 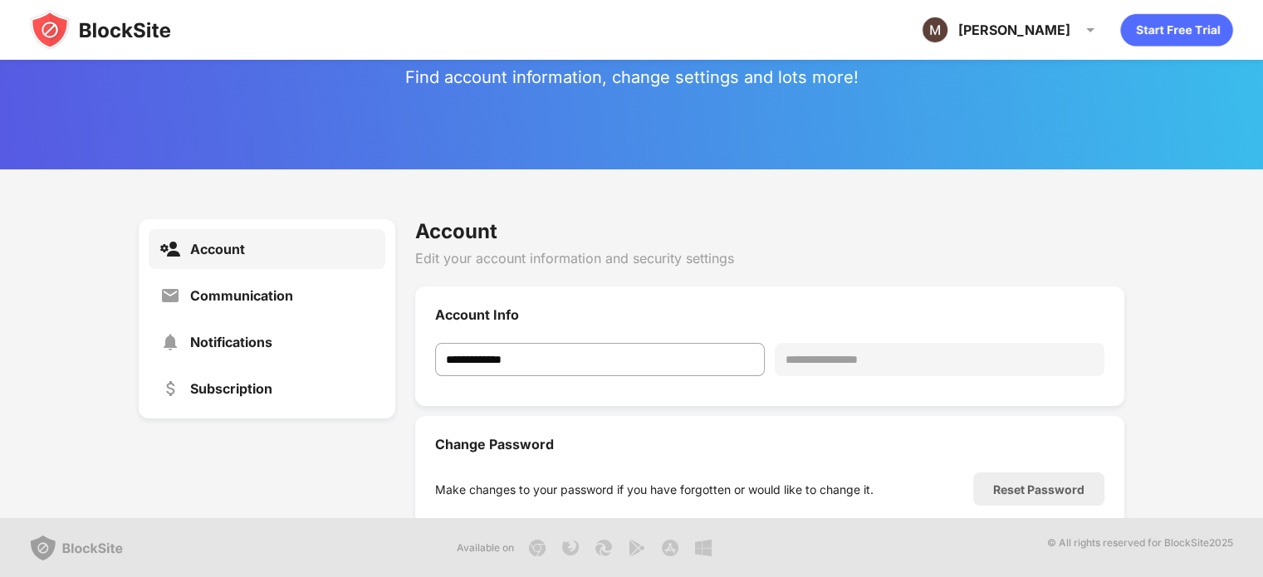 I want to click on img: settings-subscription.svg, so click(x=170, y=389).